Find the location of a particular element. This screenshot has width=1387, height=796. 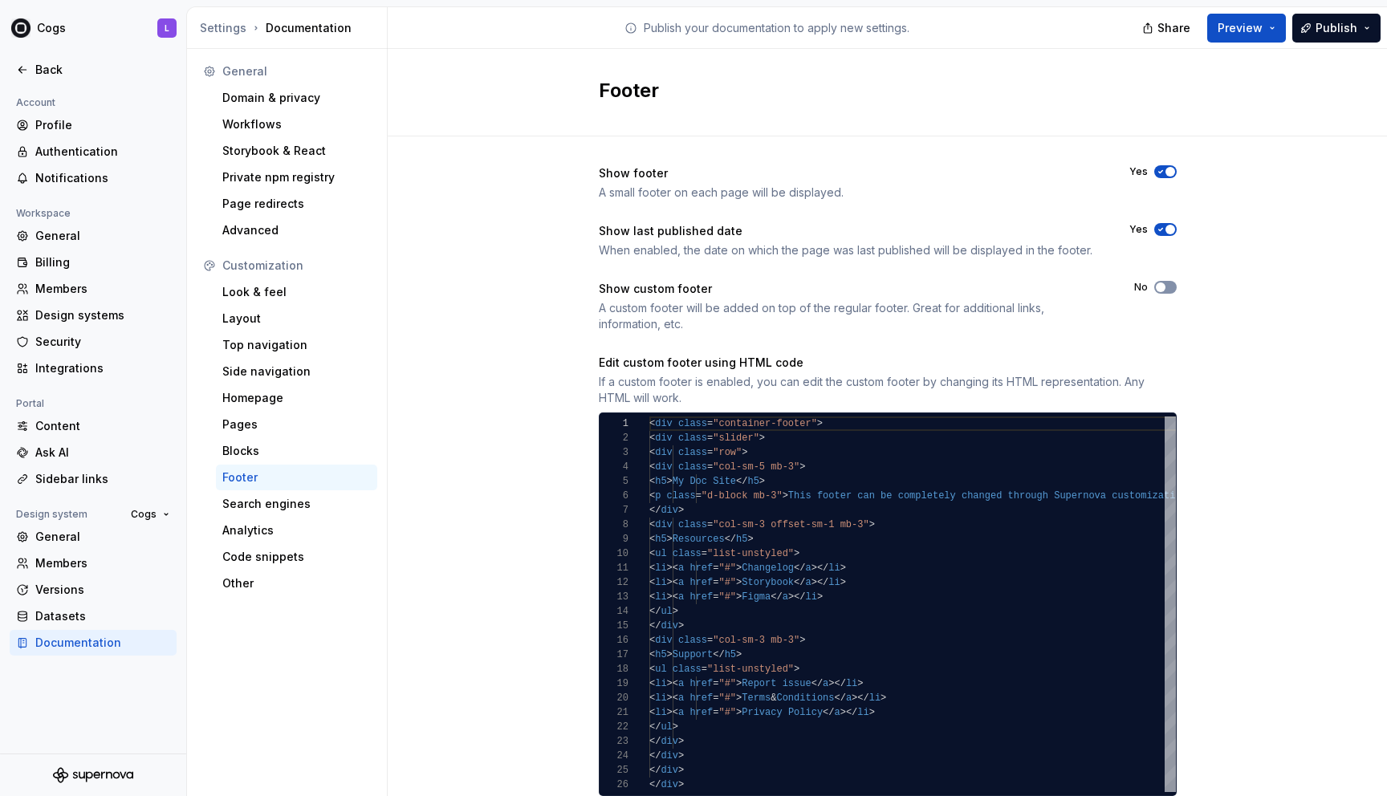

div: Settings is located at coordinates (223, 28).